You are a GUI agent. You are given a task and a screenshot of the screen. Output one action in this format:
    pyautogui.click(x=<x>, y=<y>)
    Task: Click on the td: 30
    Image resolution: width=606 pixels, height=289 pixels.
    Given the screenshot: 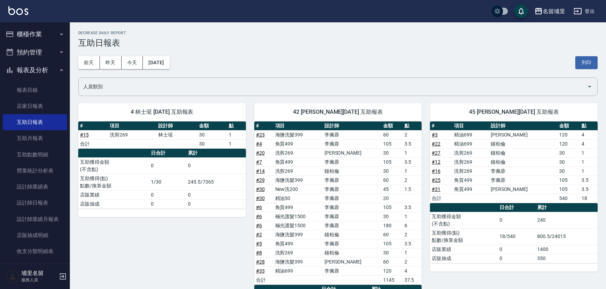 What is the action you would take?
    pyautogui.click(x=212, y=135)
    